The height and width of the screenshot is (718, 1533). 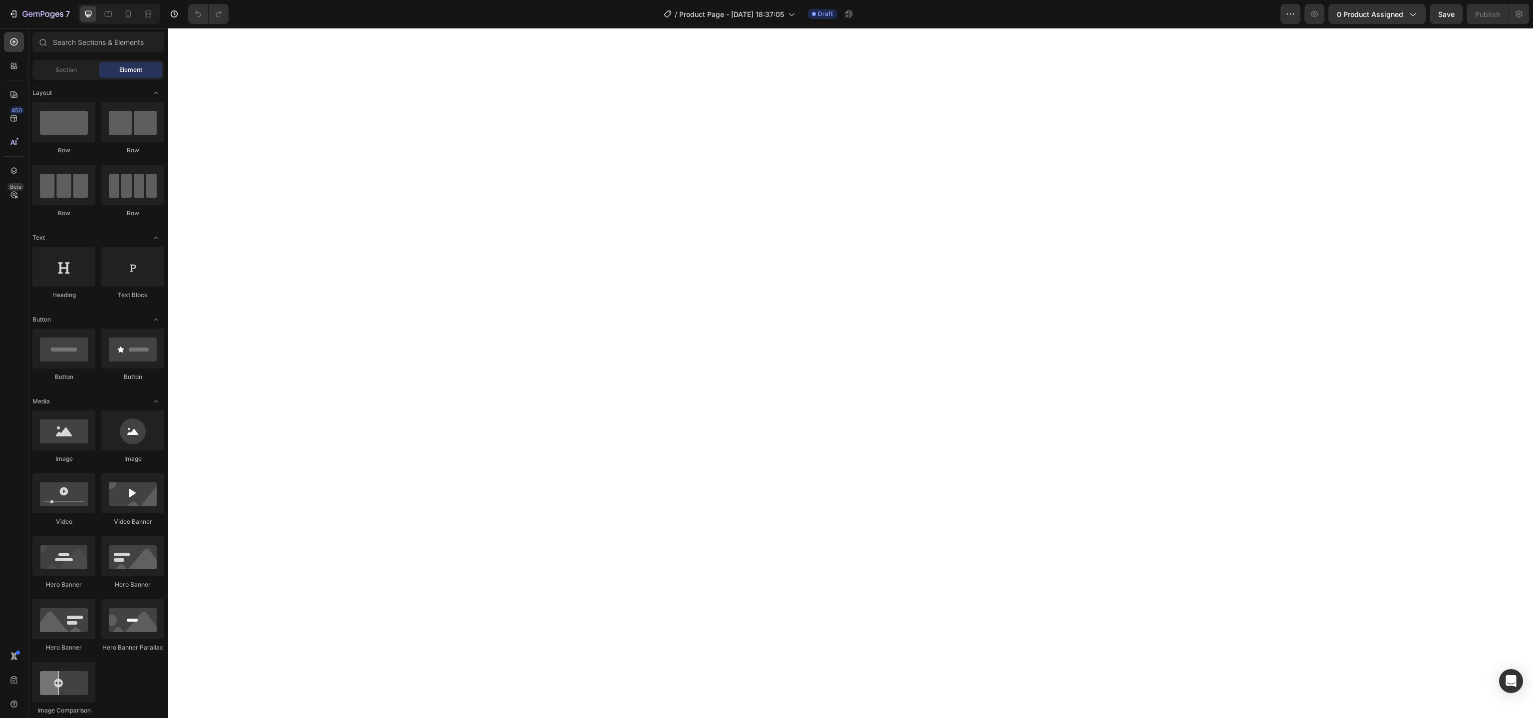 I want to click on span: Layout, so click(x=42, y=93).